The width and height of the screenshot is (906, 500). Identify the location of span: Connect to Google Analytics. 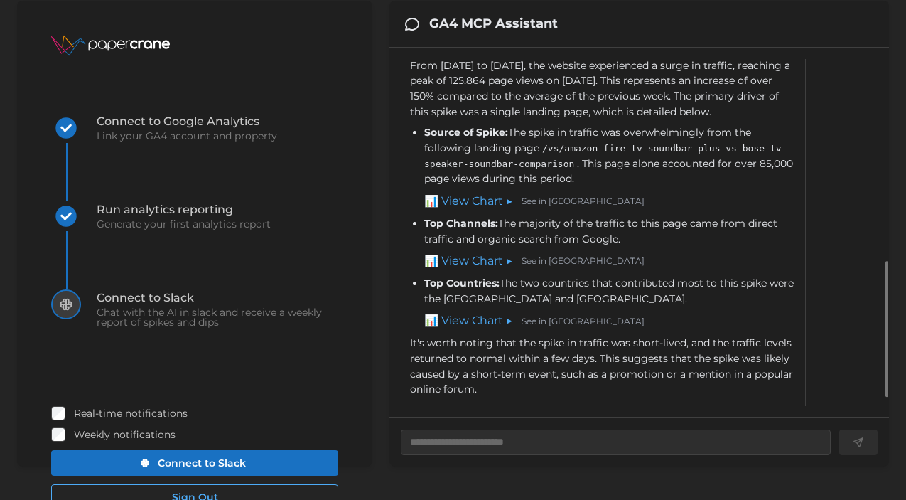
(187, 122).